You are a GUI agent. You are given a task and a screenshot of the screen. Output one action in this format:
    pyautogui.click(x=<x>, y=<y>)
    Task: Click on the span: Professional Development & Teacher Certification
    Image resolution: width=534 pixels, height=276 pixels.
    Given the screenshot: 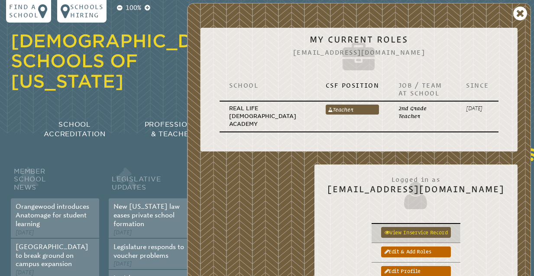 What is the action you would take?
    pyautogui.click(x=203, y=129)
    